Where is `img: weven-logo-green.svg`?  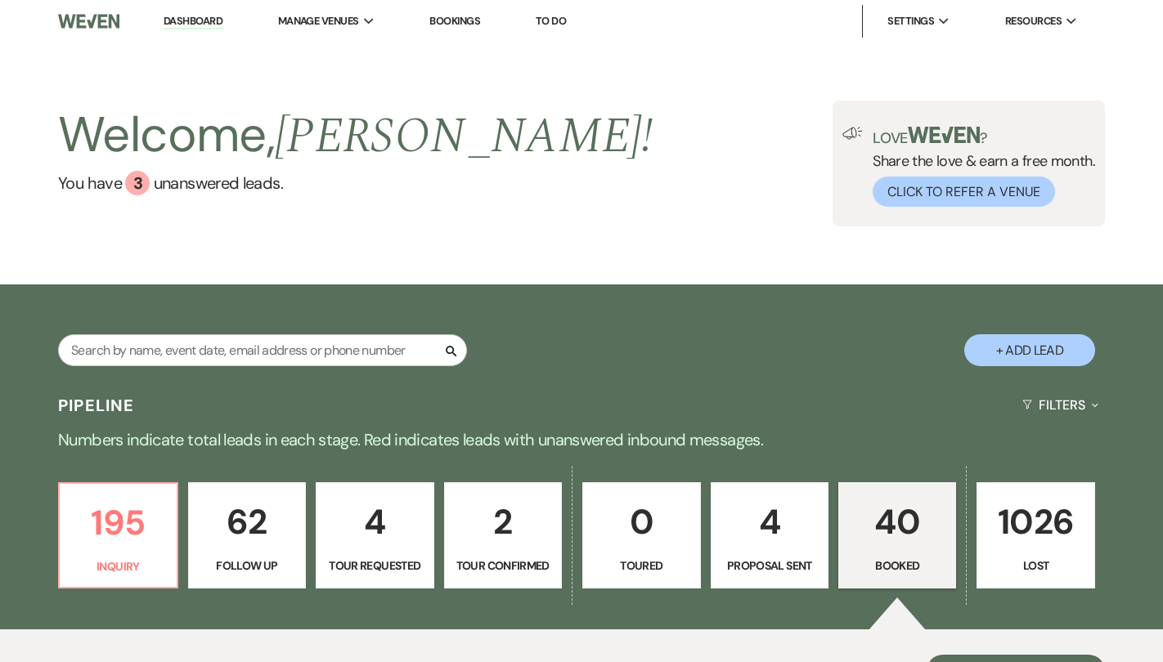
img: weven-logo-green.svg is located at coordinates (944, 135).